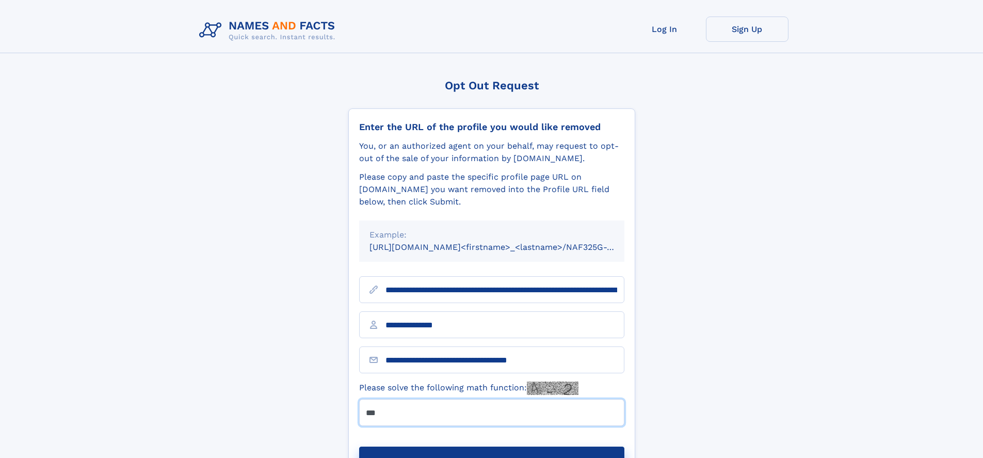 The image size is (983, 458). Describe the element at coordinates (747, 29) in the screenshot. I see `a: Sign Up` at that location.